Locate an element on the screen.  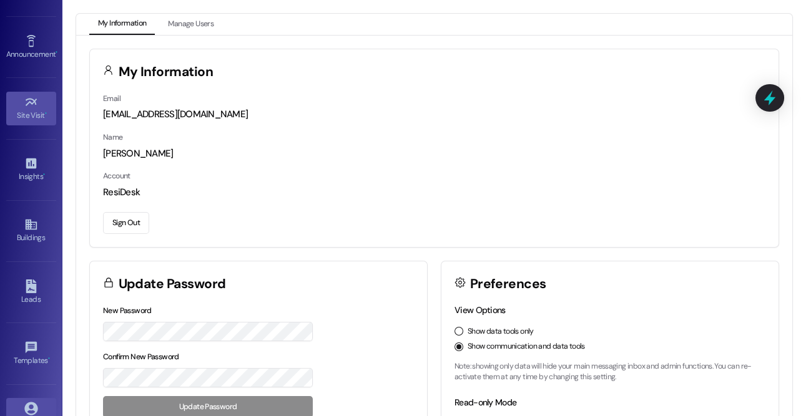
label: Show communication and data tools is located at coordinates (526, 347).